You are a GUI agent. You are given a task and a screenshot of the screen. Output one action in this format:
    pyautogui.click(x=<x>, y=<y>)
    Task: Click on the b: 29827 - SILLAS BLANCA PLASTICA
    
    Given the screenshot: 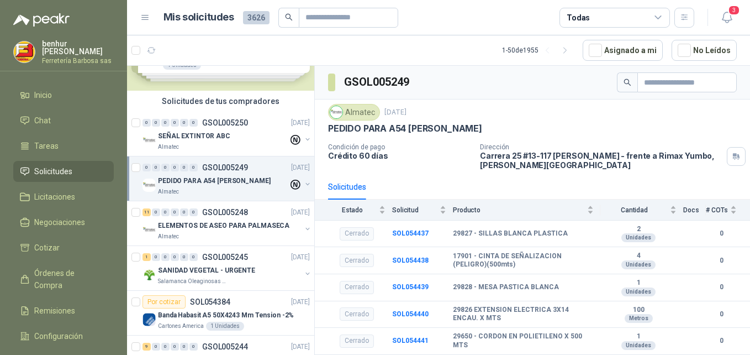 What is the action you would take?
    pyautogui.click(x=511, y=234)
    